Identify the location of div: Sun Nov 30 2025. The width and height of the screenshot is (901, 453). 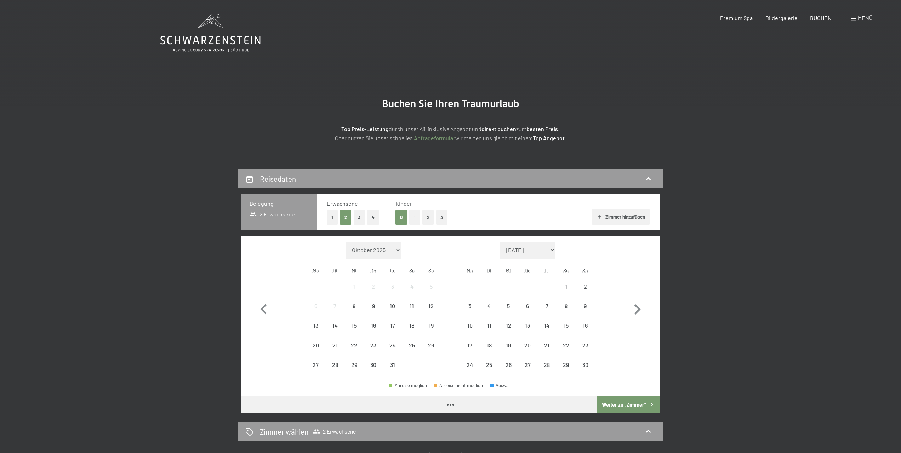
(585, 365).